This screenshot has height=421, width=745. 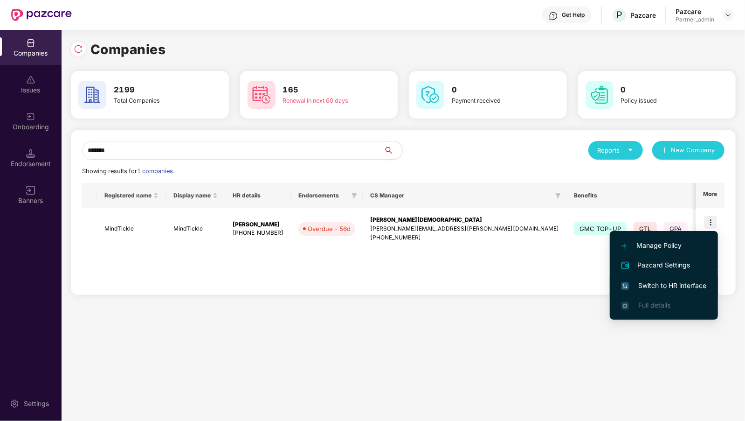 What do you see at coordinates (616, 150) in the screenshot?
I see `div: Reports` at bounding box center [616, 150].